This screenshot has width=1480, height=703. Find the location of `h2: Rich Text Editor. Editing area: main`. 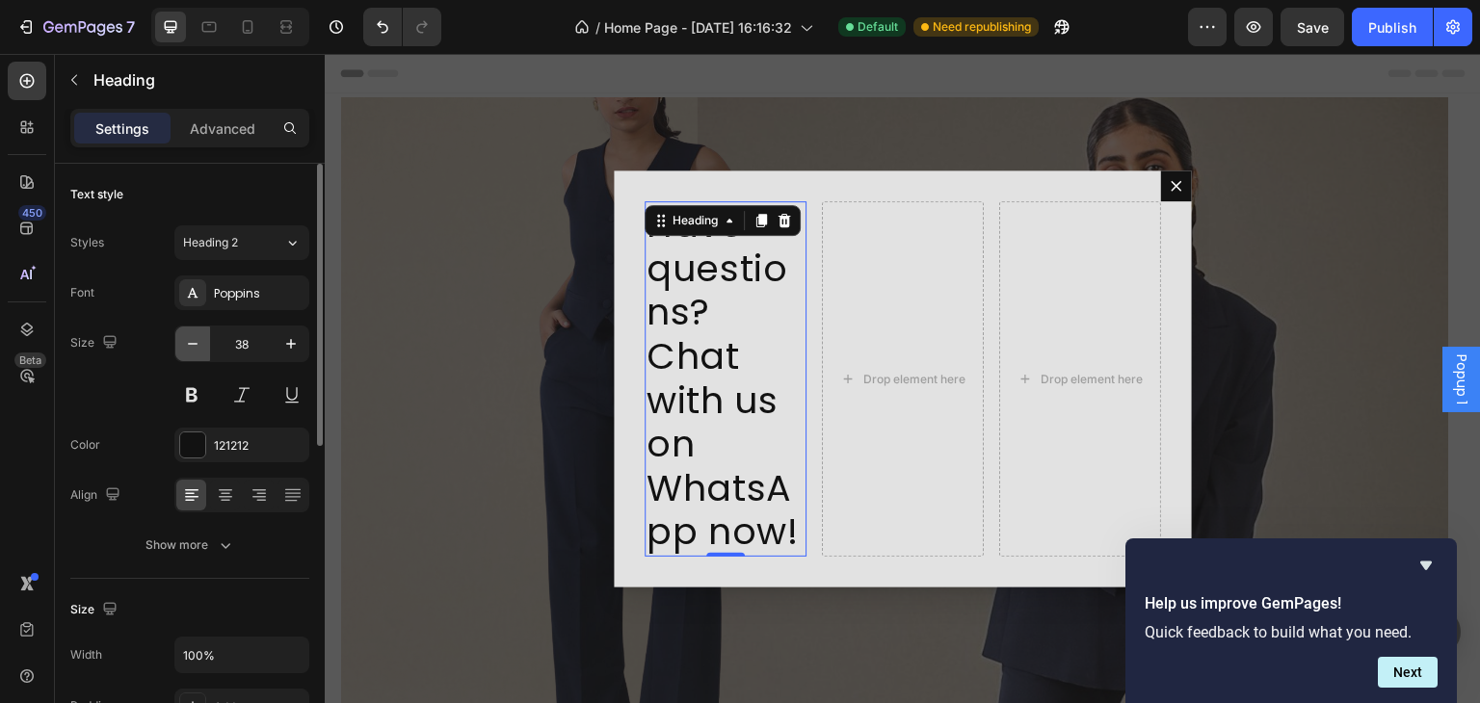

h2: Rich Text Editor. Editing area: main is located at coordinates (401, 325).